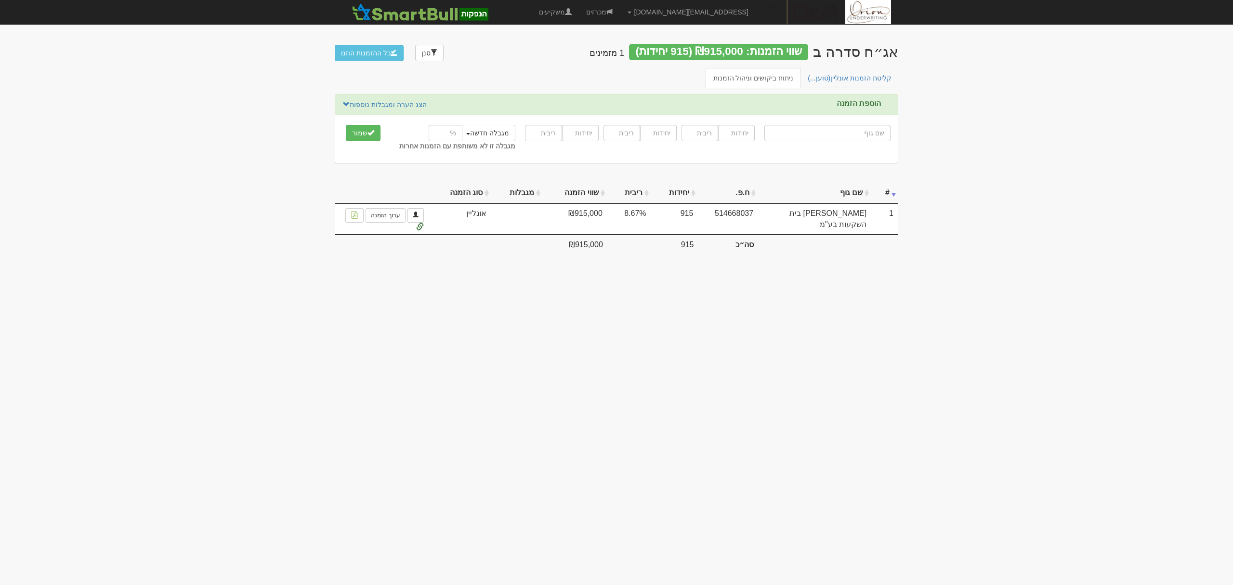 This screenshot has height=585, width=1233. Describe the element at coordinates (487, 133) in the screenshot. I see `button: מגבלה חדשה` at that location.